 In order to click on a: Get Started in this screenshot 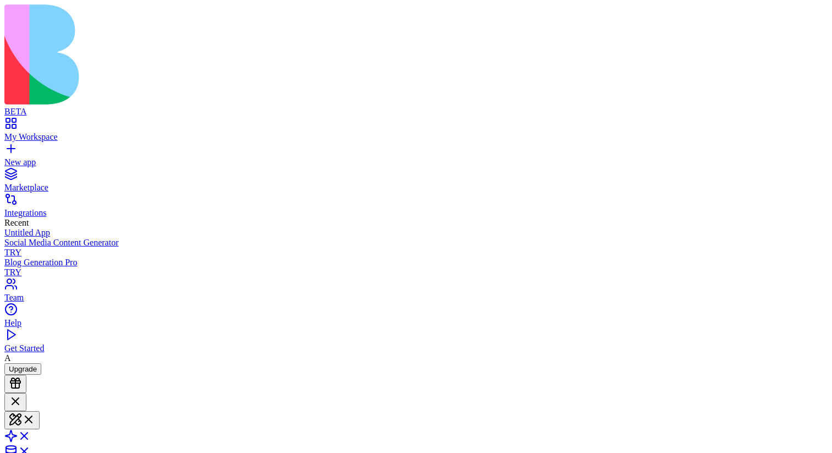, I will do `click(416, 344)`.